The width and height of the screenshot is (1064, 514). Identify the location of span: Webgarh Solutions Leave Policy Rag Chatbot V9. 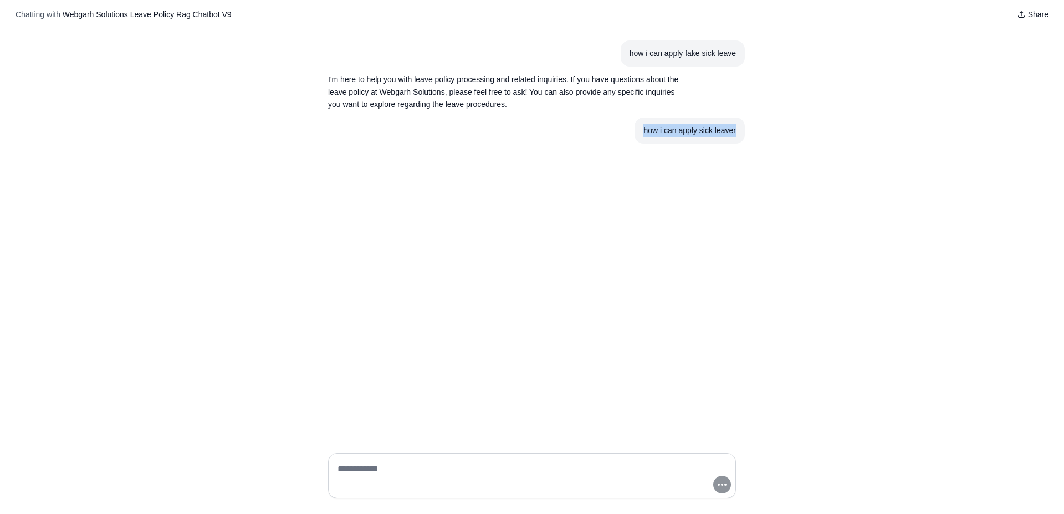
(147, 14).